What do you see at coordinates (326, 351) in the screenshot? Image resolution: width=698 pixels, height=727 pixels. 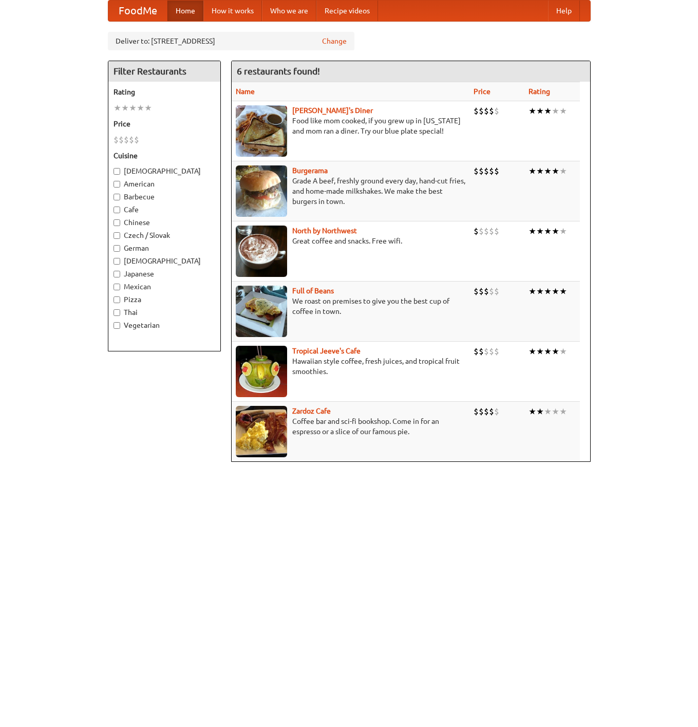 I see `b: Tropical Jeeve's Cafe` at bounding box center [326, 351].